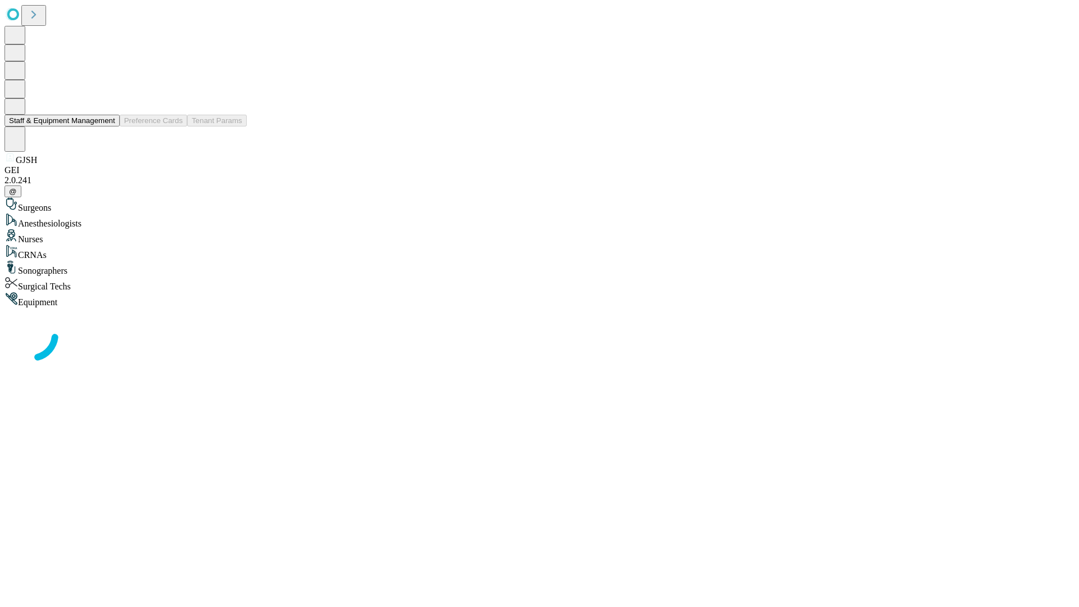  Describe the element at coordinates (540, 300) in the screenshot. I see `div: Equipment` at that location.